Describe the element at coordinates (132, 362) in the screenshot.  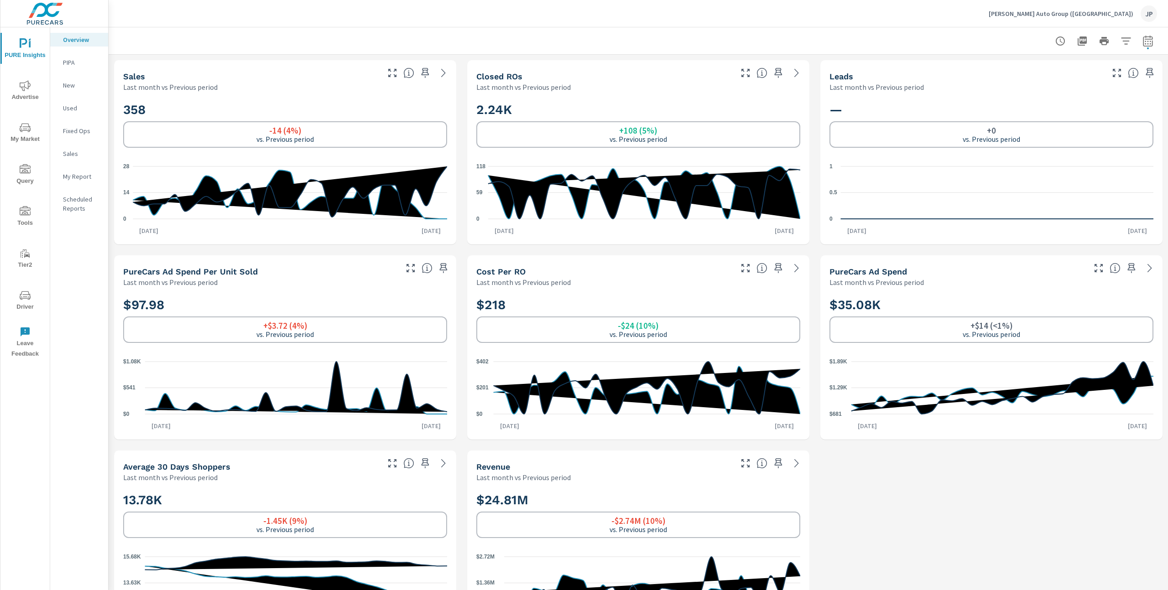
I see `text: $1.08K` at that location.